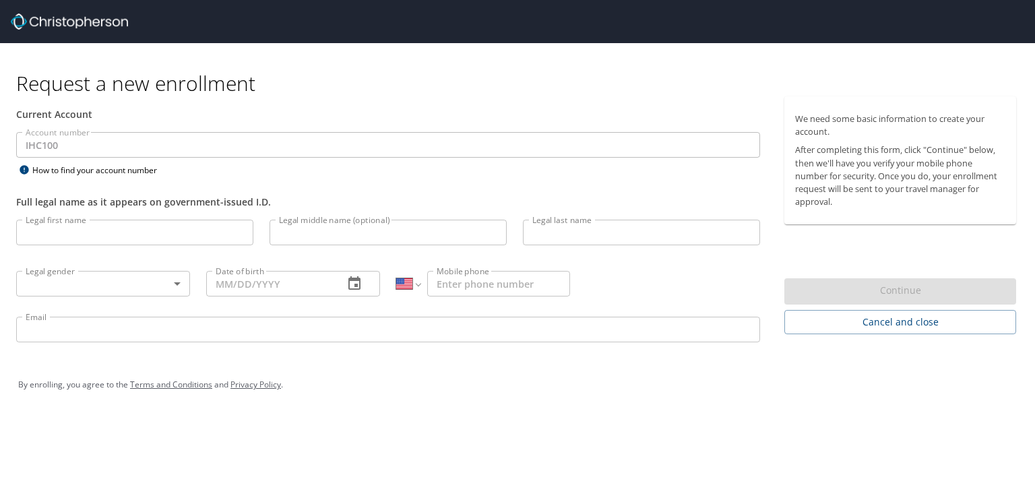 Image resolution: width=1035 pixels, height=500 pixels. I want to click on input: Enter phone number, so click(498, 284).